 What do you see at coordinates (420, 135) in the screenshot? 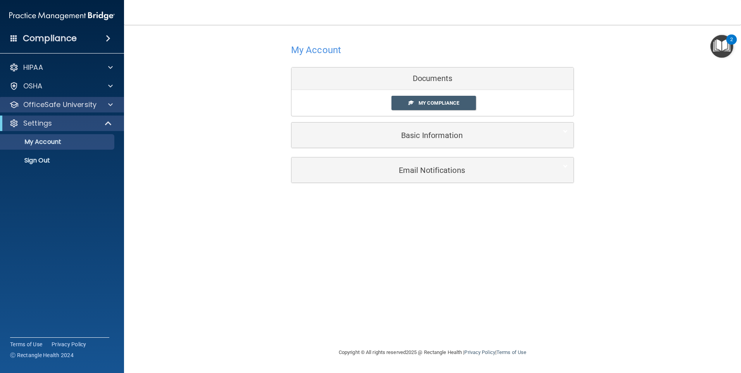
I see `h5: Basic Information` at bounding box center [420, 135].